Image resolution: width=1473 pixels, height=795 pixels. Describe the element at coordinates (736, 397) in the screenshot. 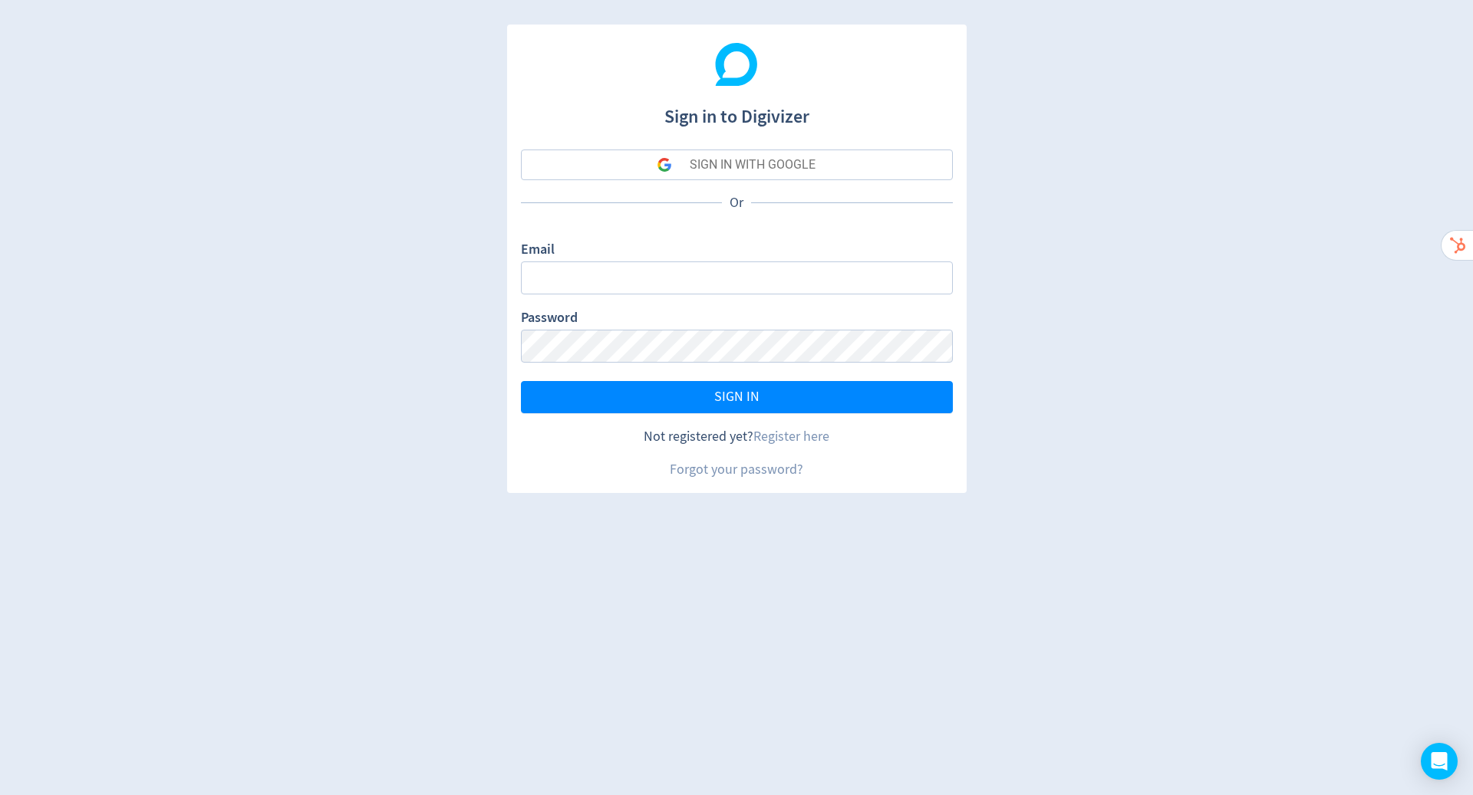

I see `button: SIGN IN` at that location.